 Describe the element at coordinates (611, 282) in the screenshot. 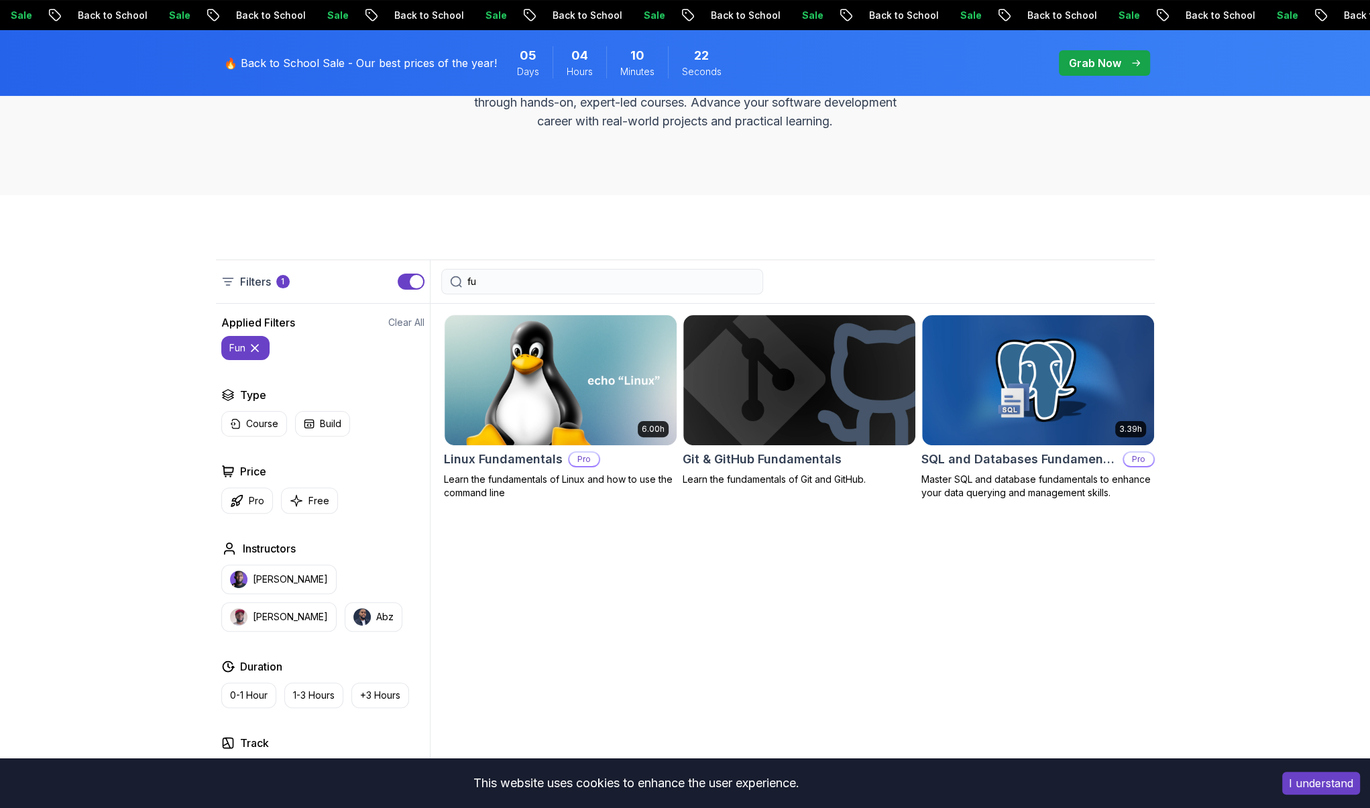

I see `input: Search Java, React, Spring boot ...` at that location.